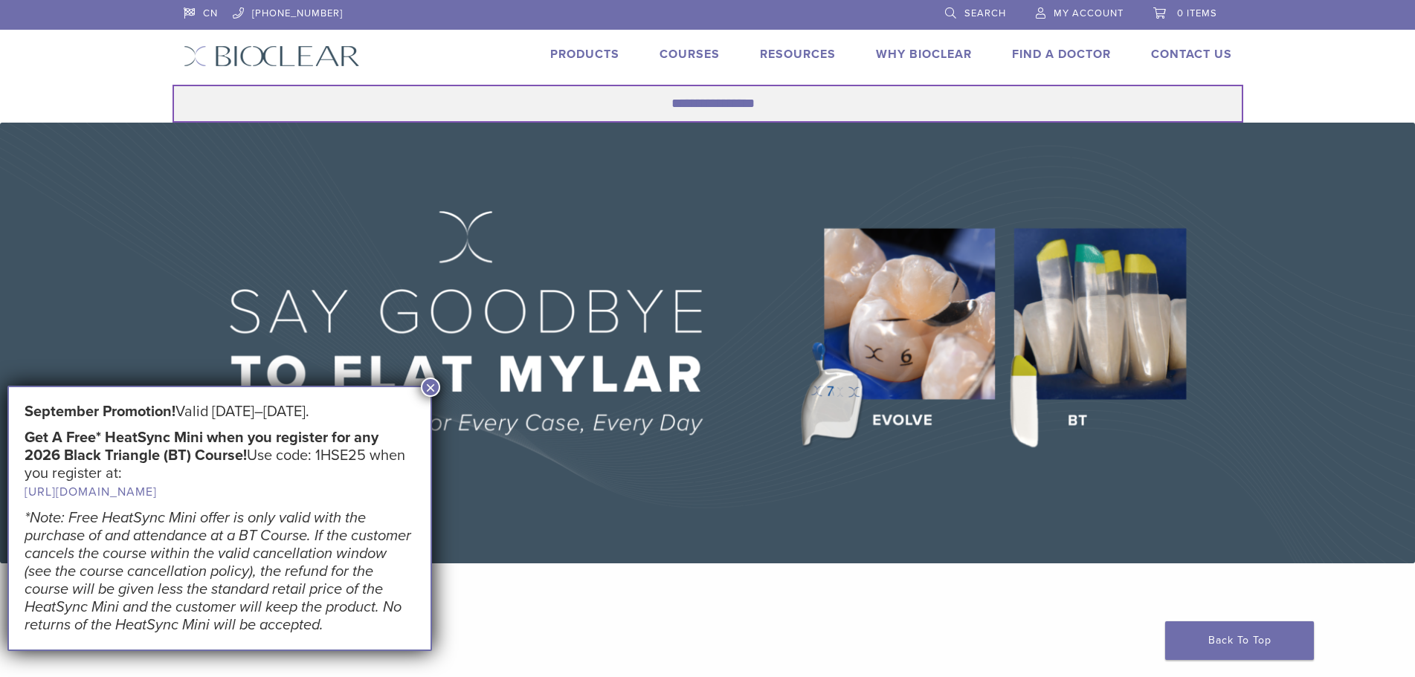 The image size is (1415, 677). What do you see at coordinates (1089, 13) in the screenshot?
I see `span: My Account` at bounding box center [1089, 13].